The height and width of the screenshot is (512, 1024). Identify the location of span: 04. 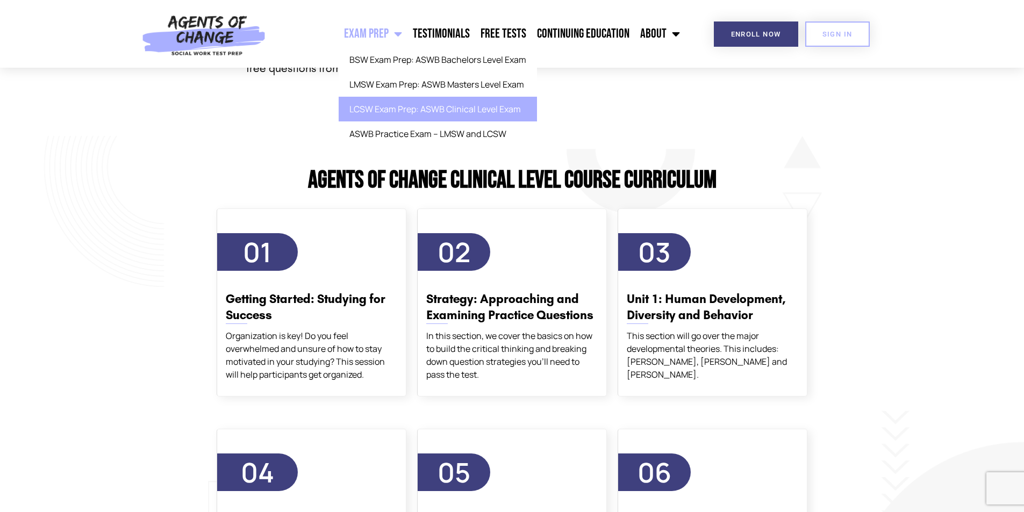
(258, 473).